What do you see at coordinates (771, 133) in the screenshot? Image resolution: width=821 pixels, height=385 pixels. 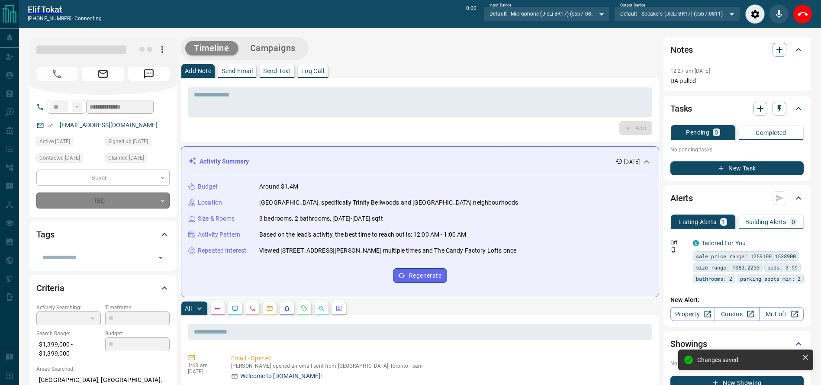 I see `p: Completed` at bounding box center [771, 133].